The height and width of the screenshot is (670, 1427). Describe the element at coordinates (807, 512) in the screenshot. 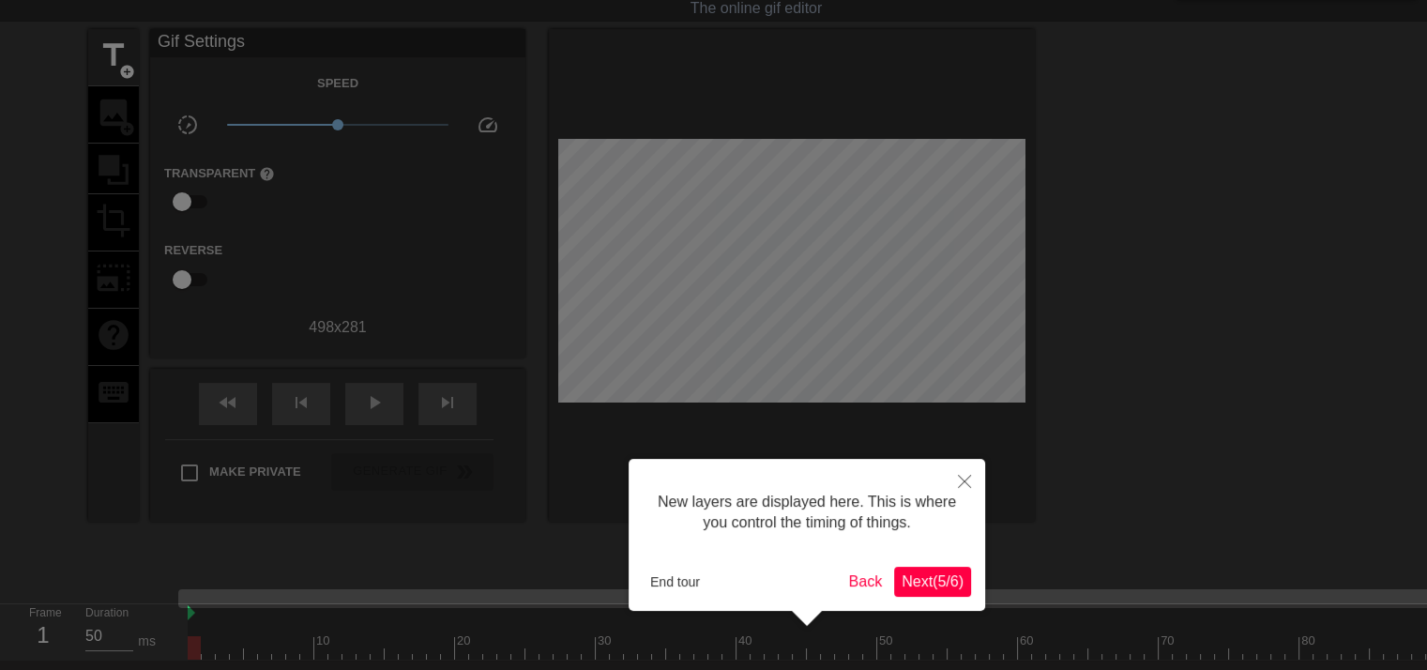

I see `div: New layers are displayed here. This is where you control the timing of things.` at that location.